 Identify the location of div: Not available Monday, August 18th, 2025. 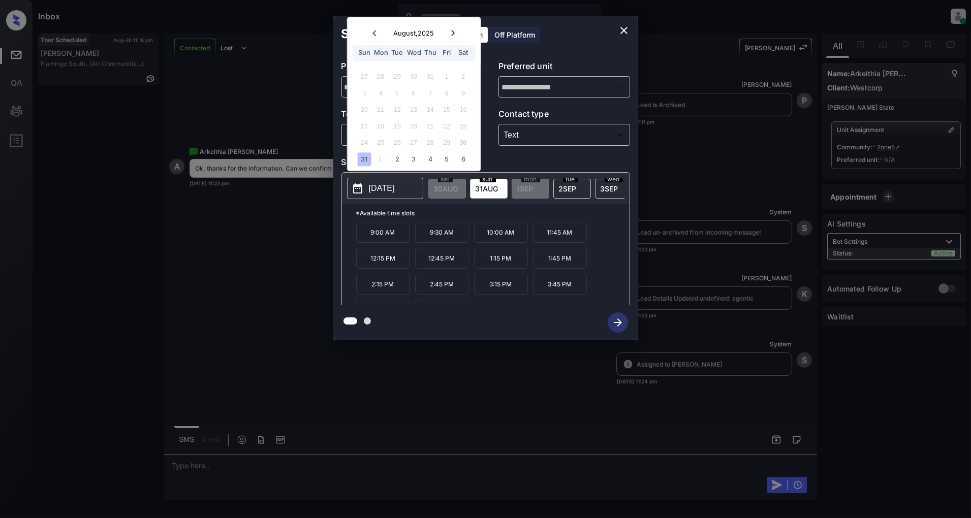
(380, 126).